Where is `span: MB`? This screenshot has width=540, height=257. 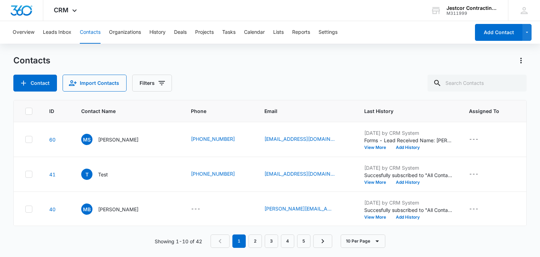 span: MB is located at coordinates (87, 209).